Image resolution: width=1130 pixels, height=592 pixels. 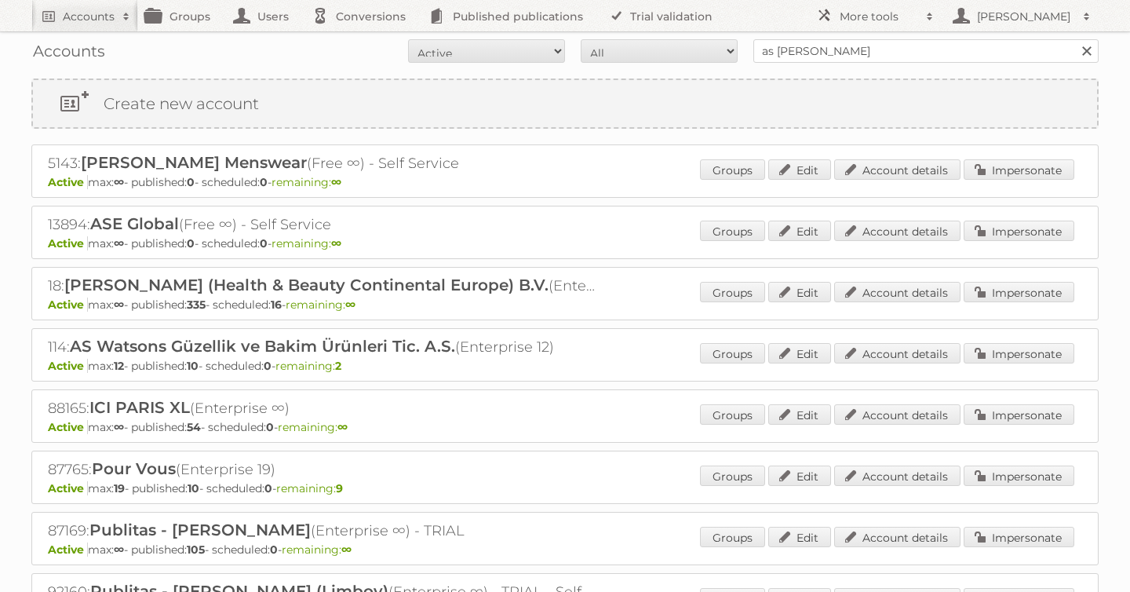 What do you see at coordinates (323, 224) in the screenshot?
I see `h2: 13894: (Free ∞) - Self Service` at bounding box center [323, 224].